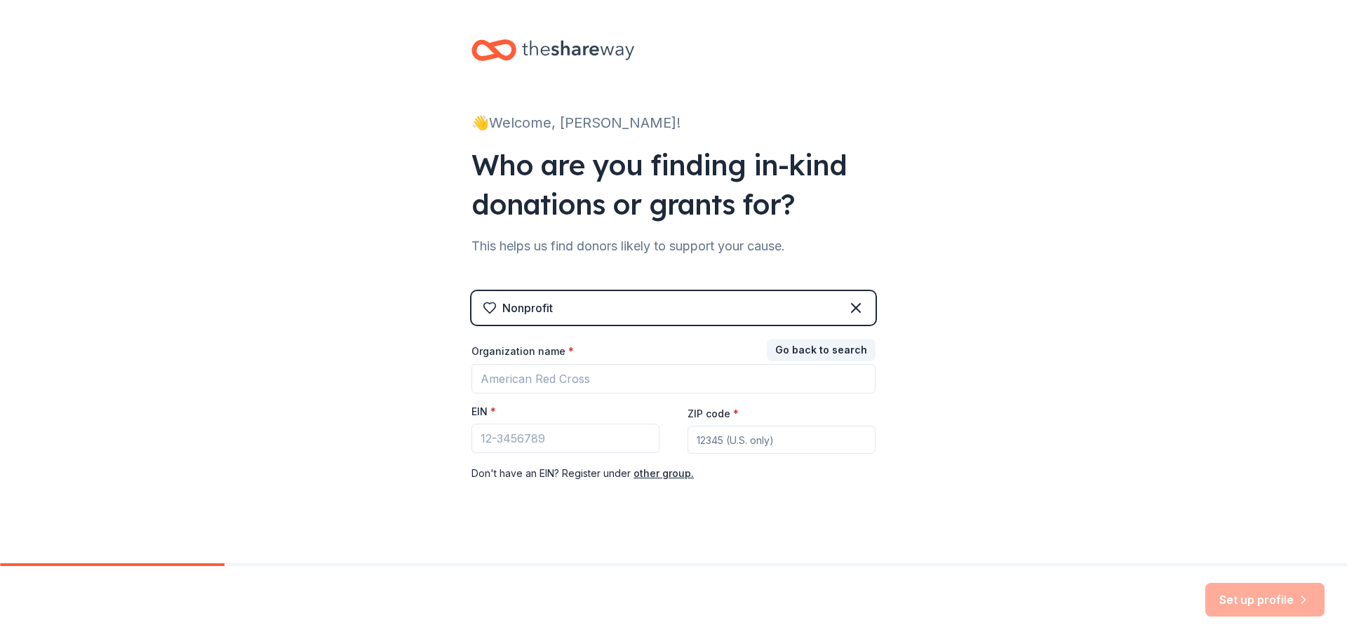 This screenshot has height=639, width=1347. What do you see at coordinates (663, 473) in the screenshot?
I see `button: other group.` at bounding box center [663, 473].